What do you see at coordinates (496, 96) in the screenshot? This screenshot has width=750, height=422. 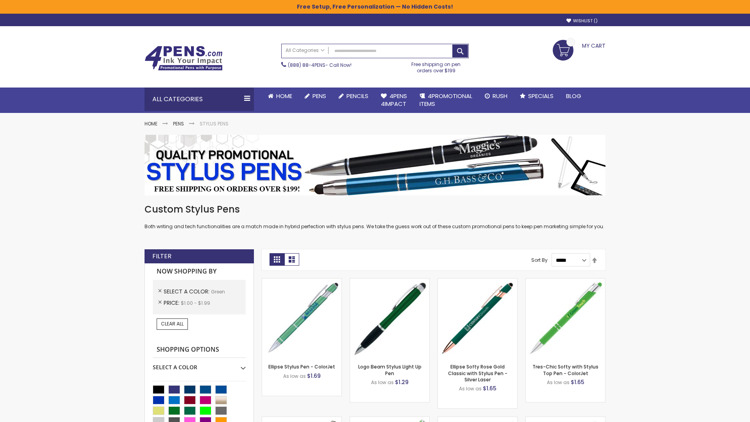 I see `a: Rush` at bounding box center [496, 96].